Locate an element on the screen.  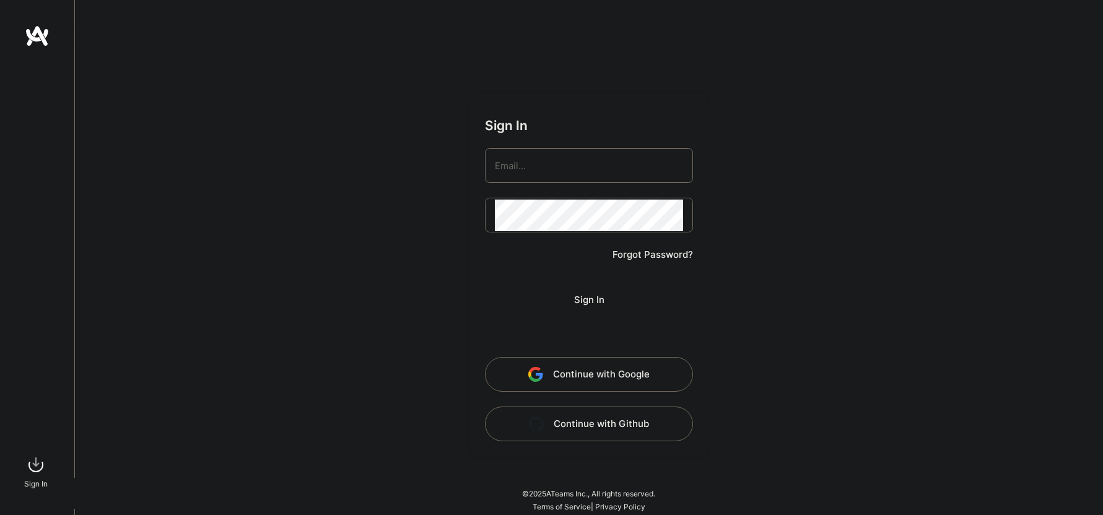
button: Continue with Github is located at coordinates (589, 424).